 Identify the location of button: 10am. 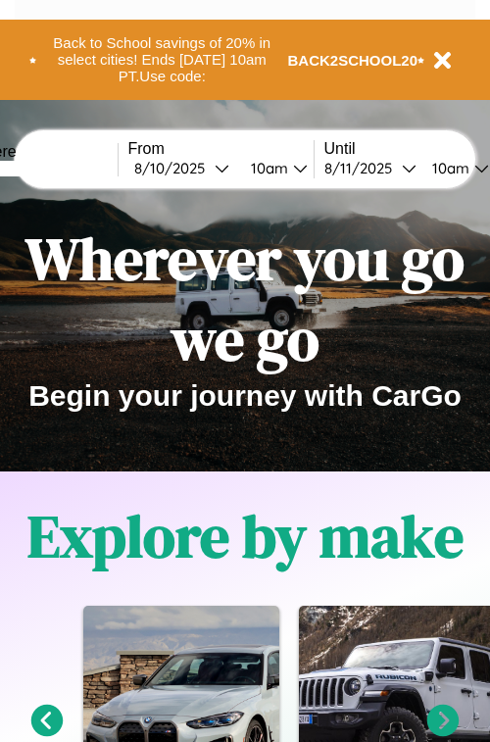
(275, 168).